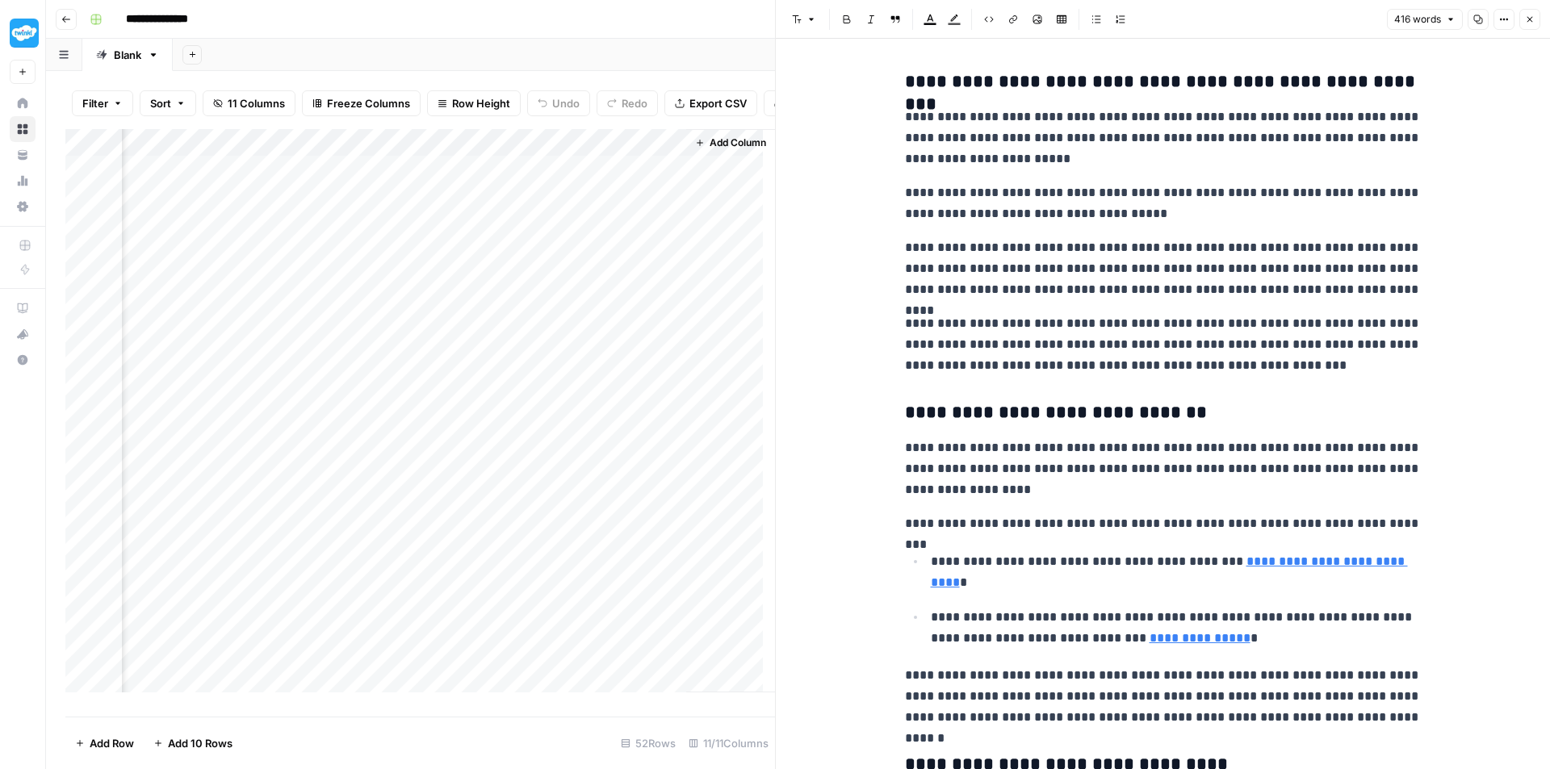 The image size is (1550, 769). What do you see at coordinates (128, 55) in the screenshot?
I see `div: Blank` at bounding box center [128, 55].